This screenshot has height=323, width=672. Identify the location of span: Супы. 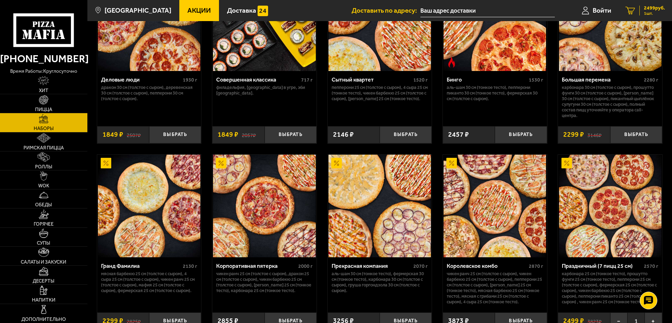
(44, 243).